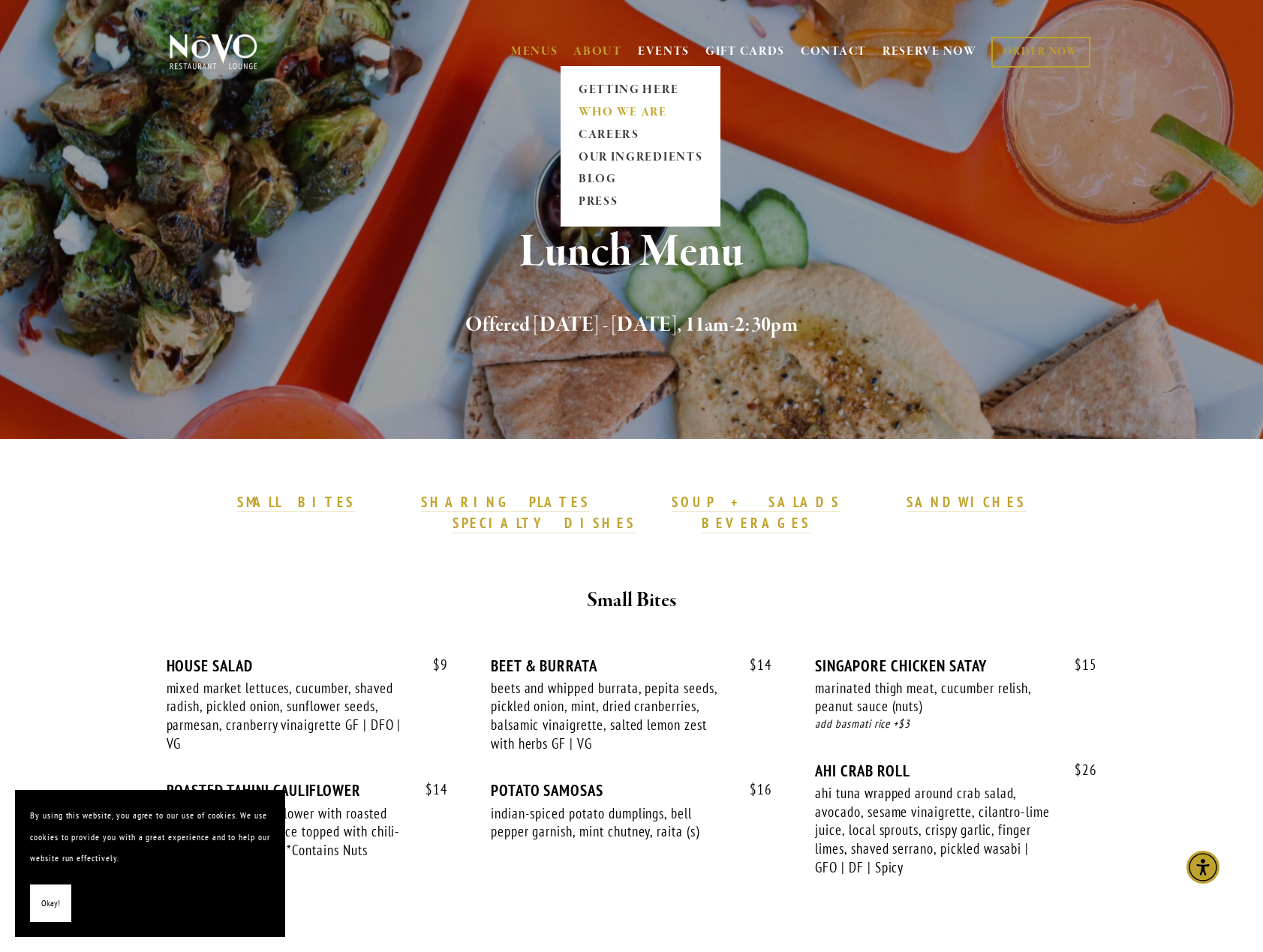 The height and width of the screenshot is (952, 1263). What do you see at coordinates (307, 666) in the screenshot?
I see `div: HOUSE SALAD` at bounding box center [307, 666].